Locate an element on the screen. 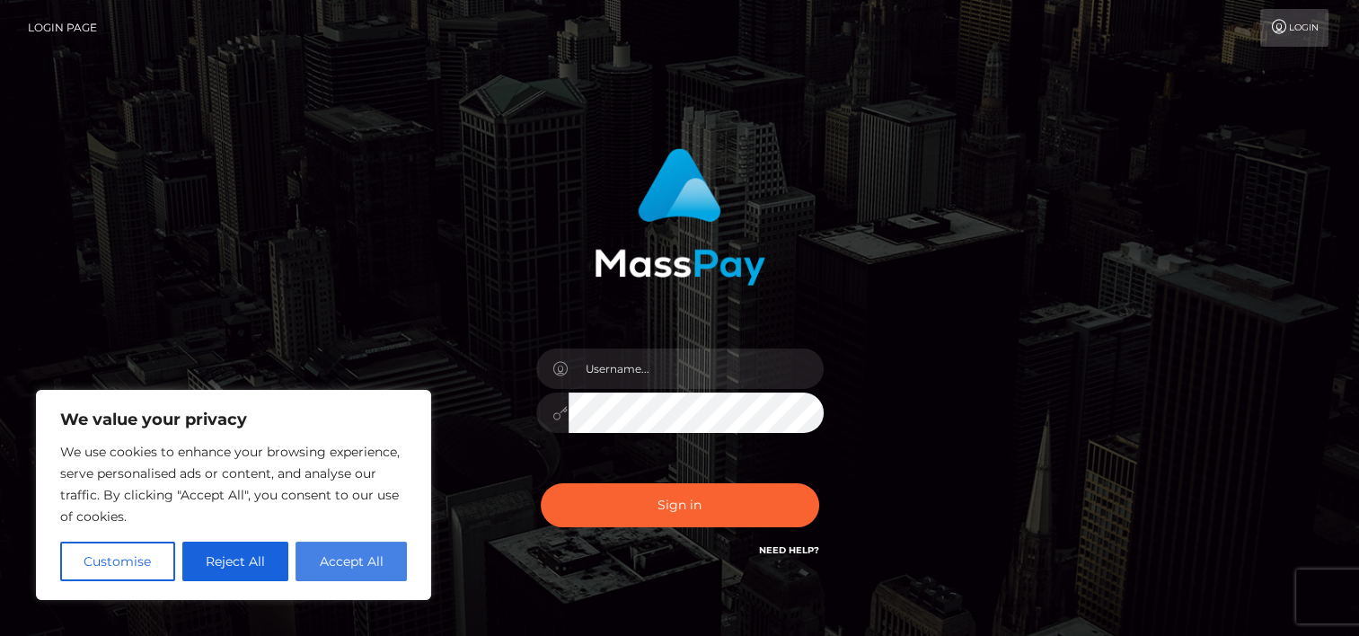 The image size is (1359, 636). button: Customise is located at coordinates (118, 561).